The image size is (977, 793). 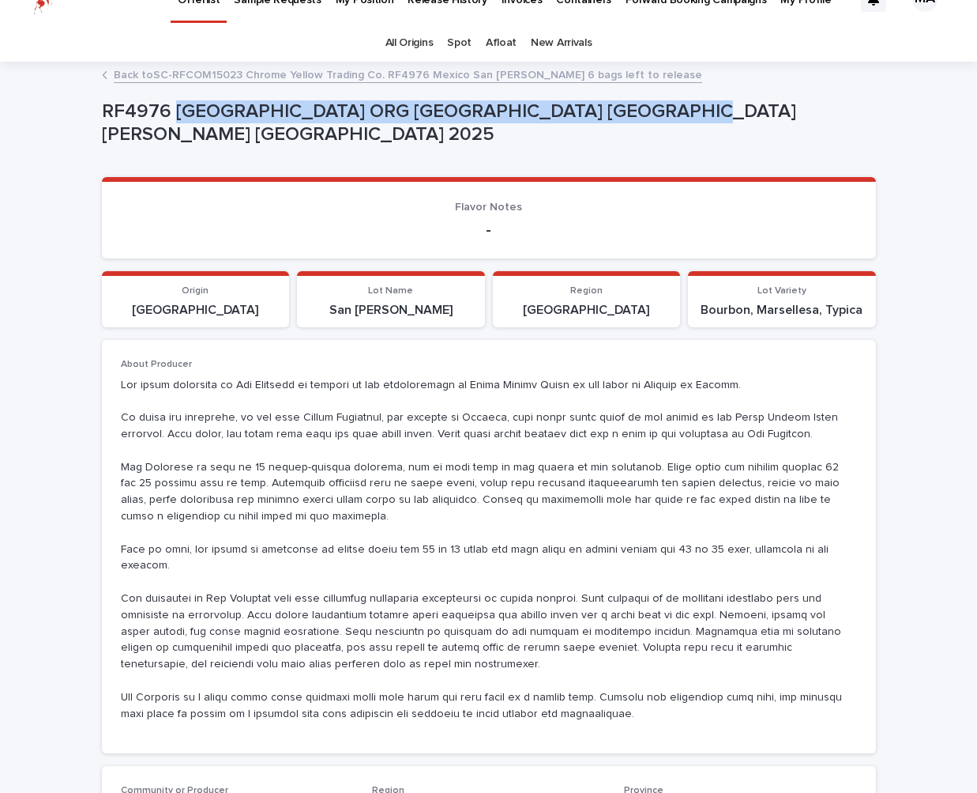 What do you see at coordinates (488, 207) in the screenshot?
I see `span: Flavor Notes` at bounding box center [488, 207].